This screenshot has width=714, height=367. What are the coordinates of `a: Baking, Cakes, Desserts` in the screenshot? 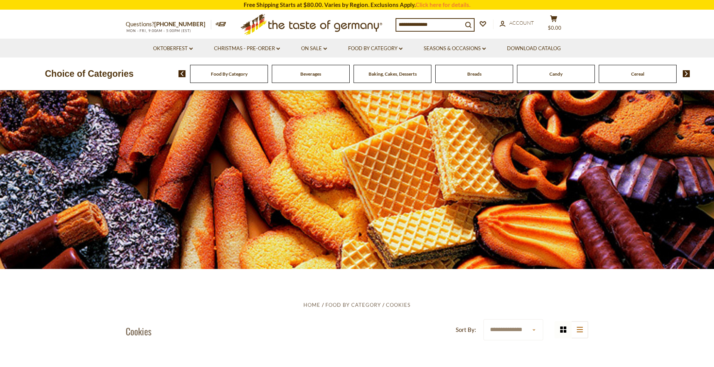 It's located at (392, 74).